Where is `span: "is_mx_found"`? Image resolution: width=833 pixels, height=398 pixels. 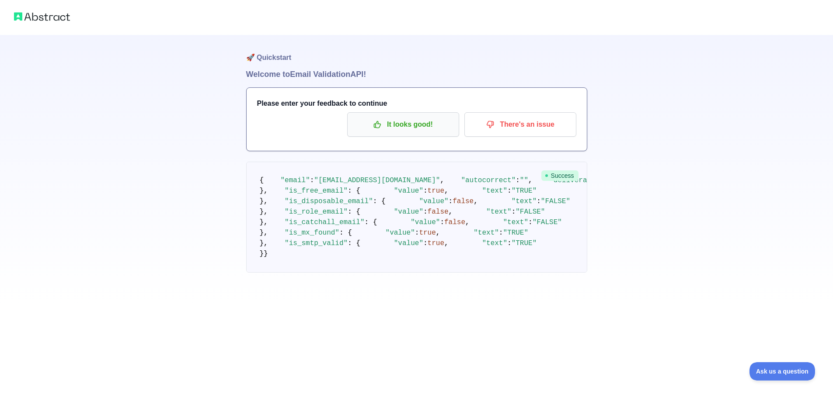
span: "is_mx_found" is located at coordinates (312, 233).